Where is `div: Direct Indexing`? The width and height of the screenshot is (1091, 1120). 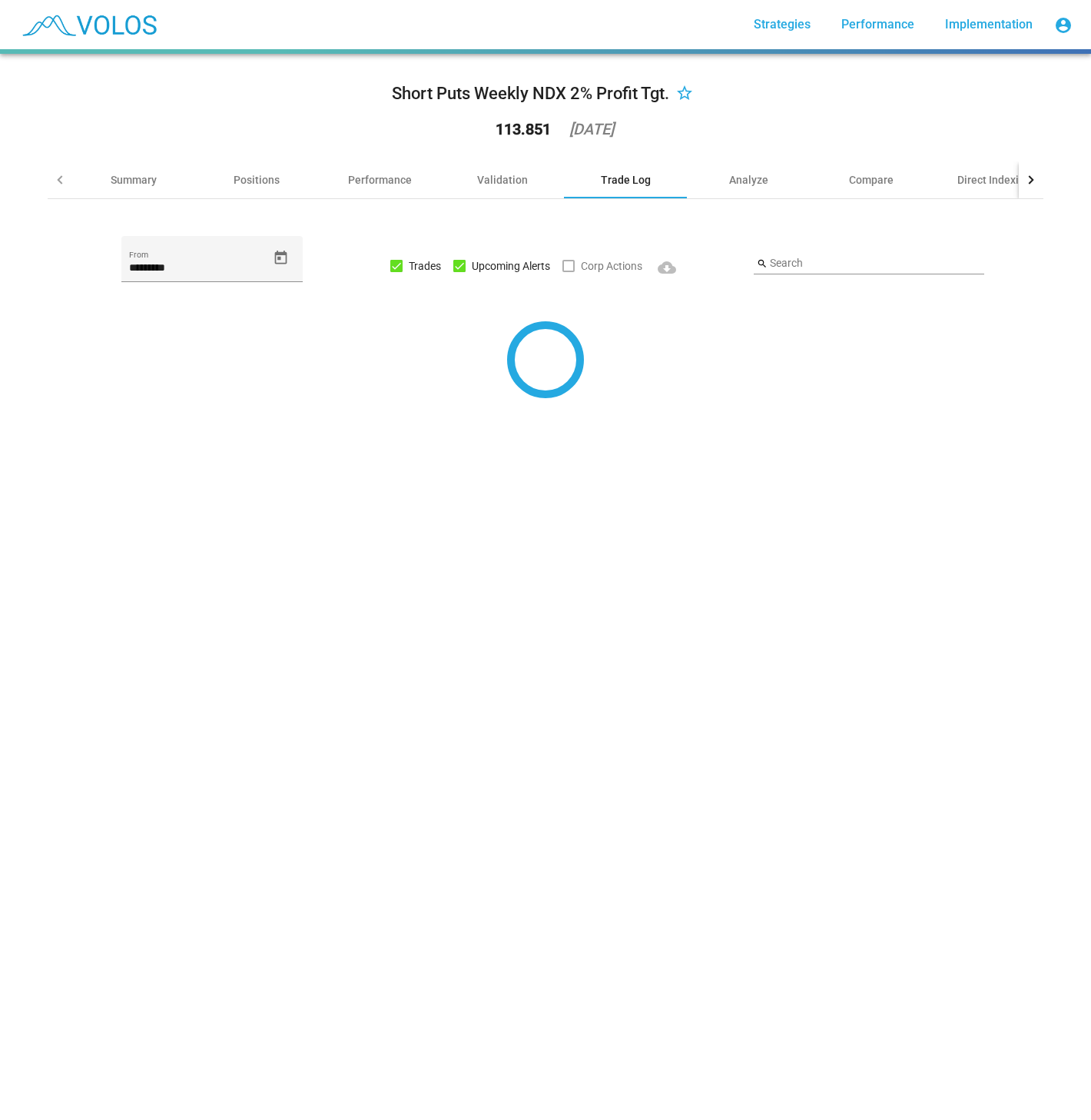
div: Direct Indexing is located at coordinates (994, 179).